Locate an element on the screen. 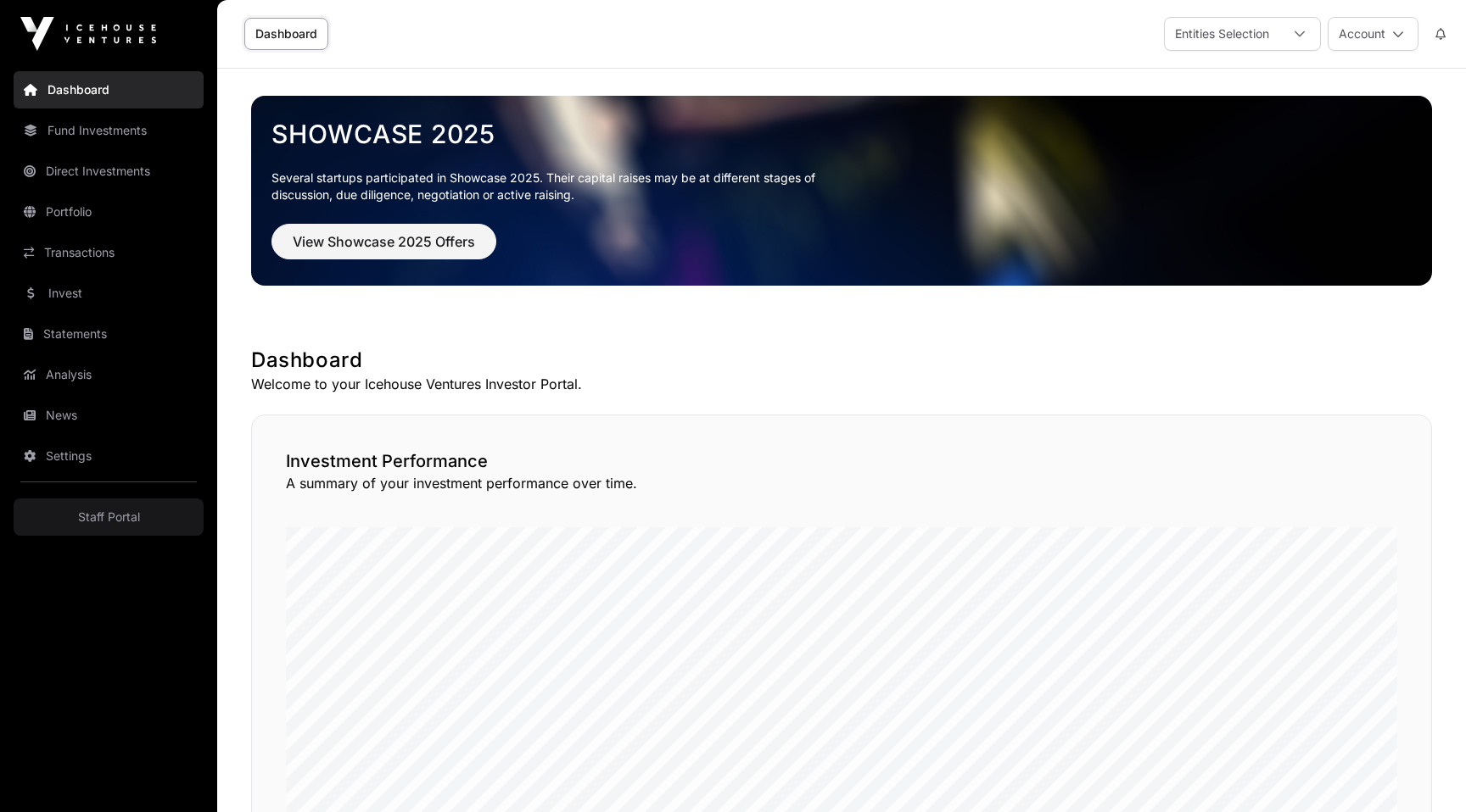 This screenshot has height=812, width=1466. p: Welcome to your Icehouse Ventures Investor Portal. is located at coordinates (841, 384).